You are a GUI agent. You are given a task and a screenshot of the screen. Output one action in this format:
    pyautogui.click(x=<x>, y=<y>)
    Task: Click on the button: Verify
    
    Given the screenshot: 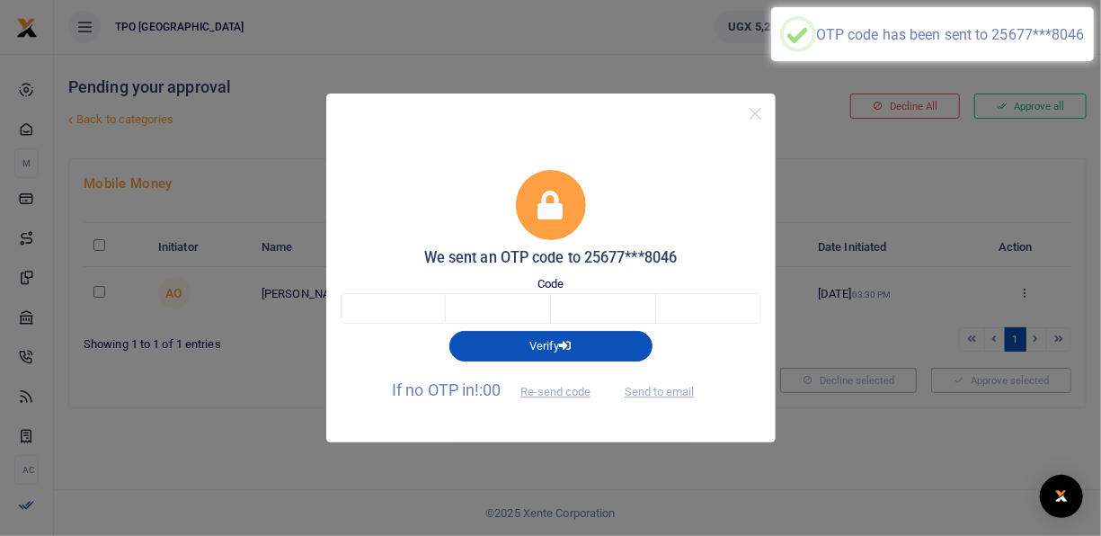 What is the action you would take?
    pyautogui.click(x=551, y=346)
    